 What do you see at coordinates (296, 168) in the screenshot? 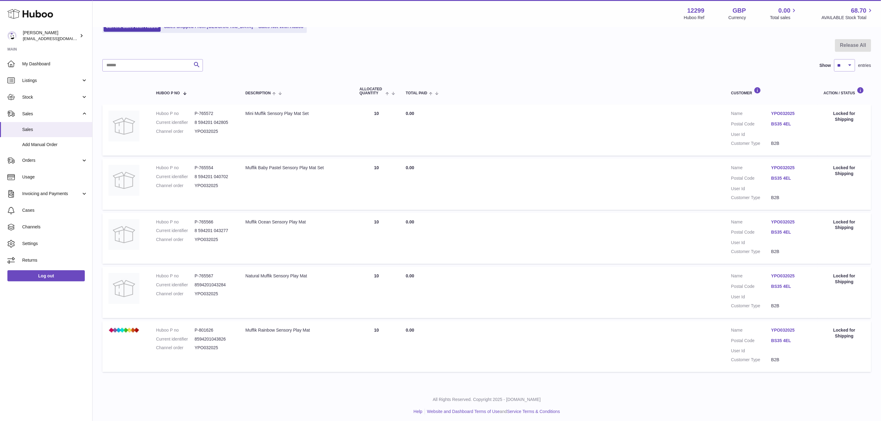
I see `div: Muffik Baby Pastel Sensory Play Mat Set` at bounding box center [296, 168].